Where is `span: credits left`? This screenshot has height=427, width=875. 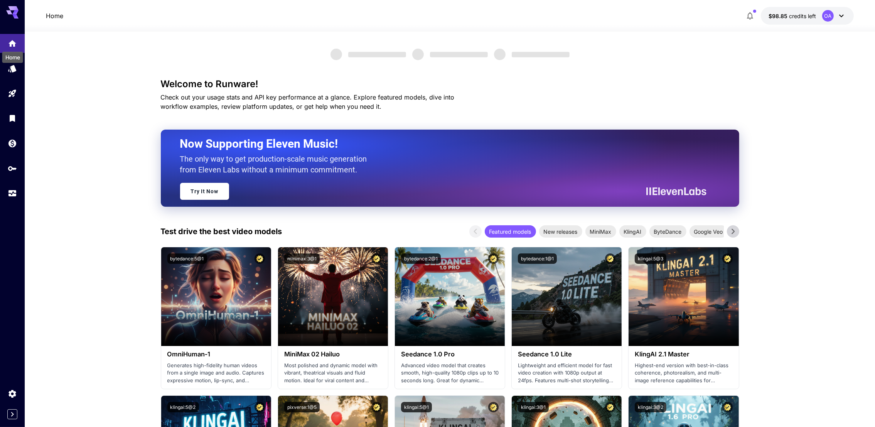 span: credits left is located at coordinates (803, 16).